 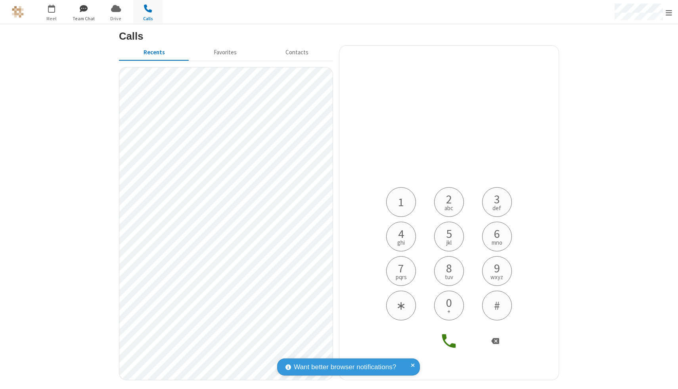 What do you see at coordinates (84, 19) in the screenshot?
I see `span: Team Chat` at bounding box center [84, 19].